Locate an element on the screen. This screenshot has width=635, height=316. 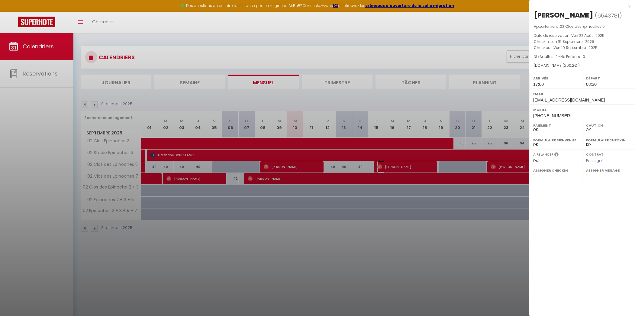
span: Lun 15 Septembre . 2025 is located at coordinates (573, 41).